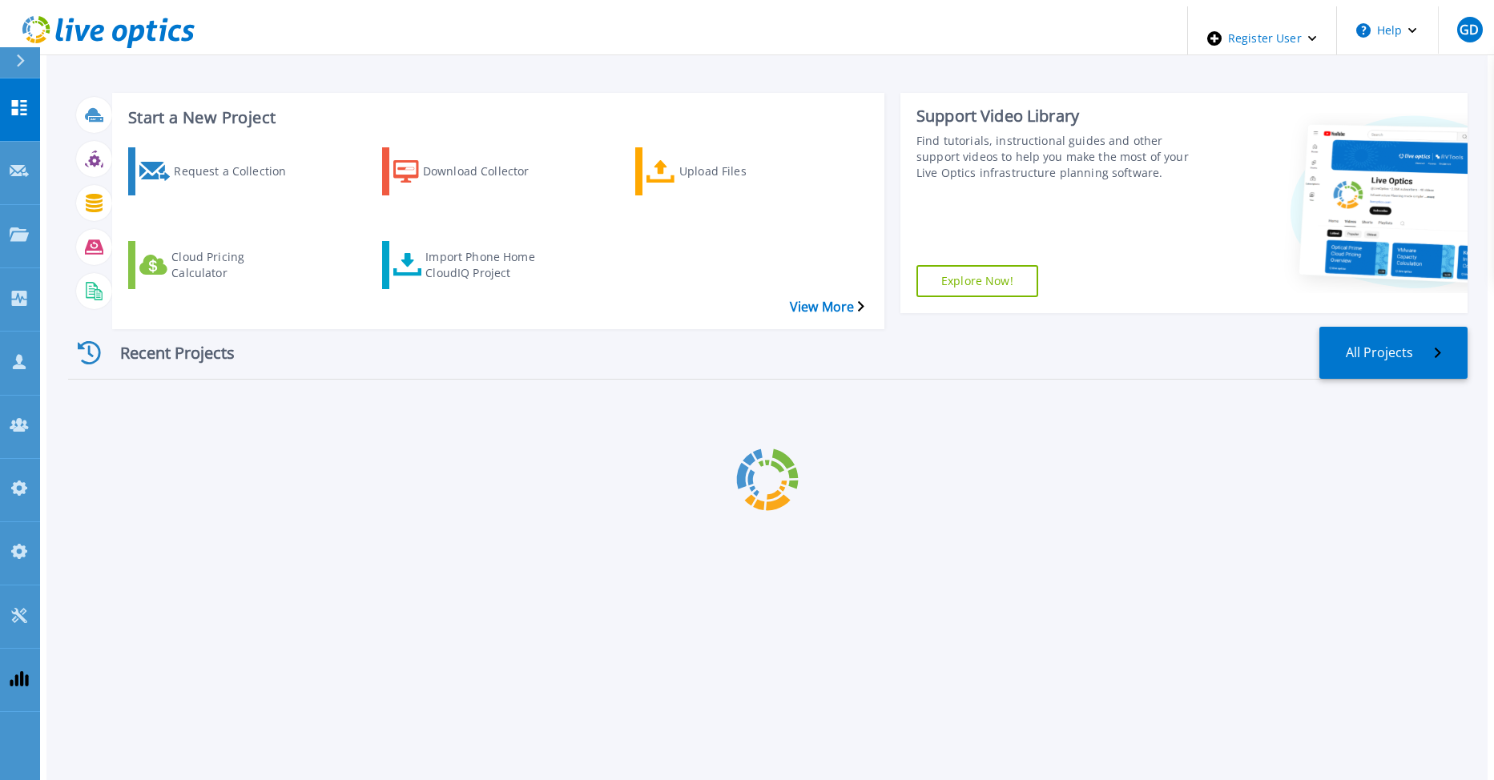  What do you see at coordinates (1469, 30) in the screenshot?
I see `span: GD` at bounding box center [1469, 30].